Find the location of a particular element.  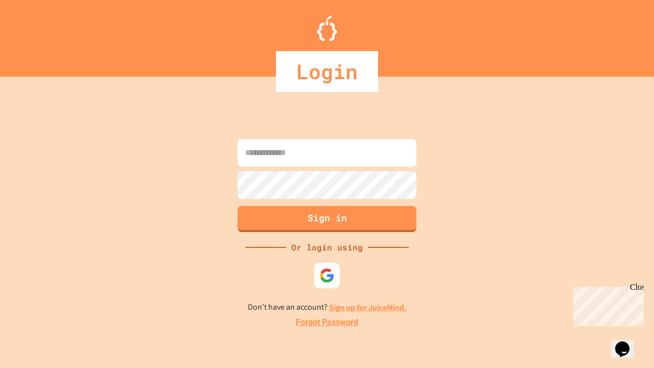

img: google-icon.svg is located at coordinates (327, 275).